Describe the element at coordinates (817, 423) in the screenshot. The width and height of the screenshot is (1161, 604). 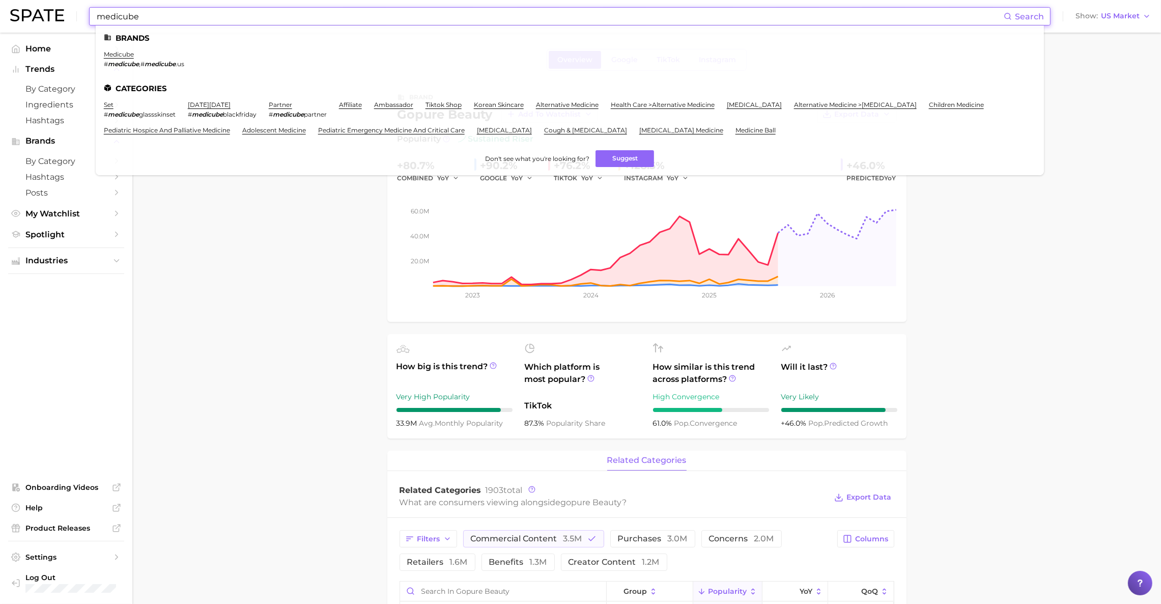
I see `abbr: popularity index` at that location.